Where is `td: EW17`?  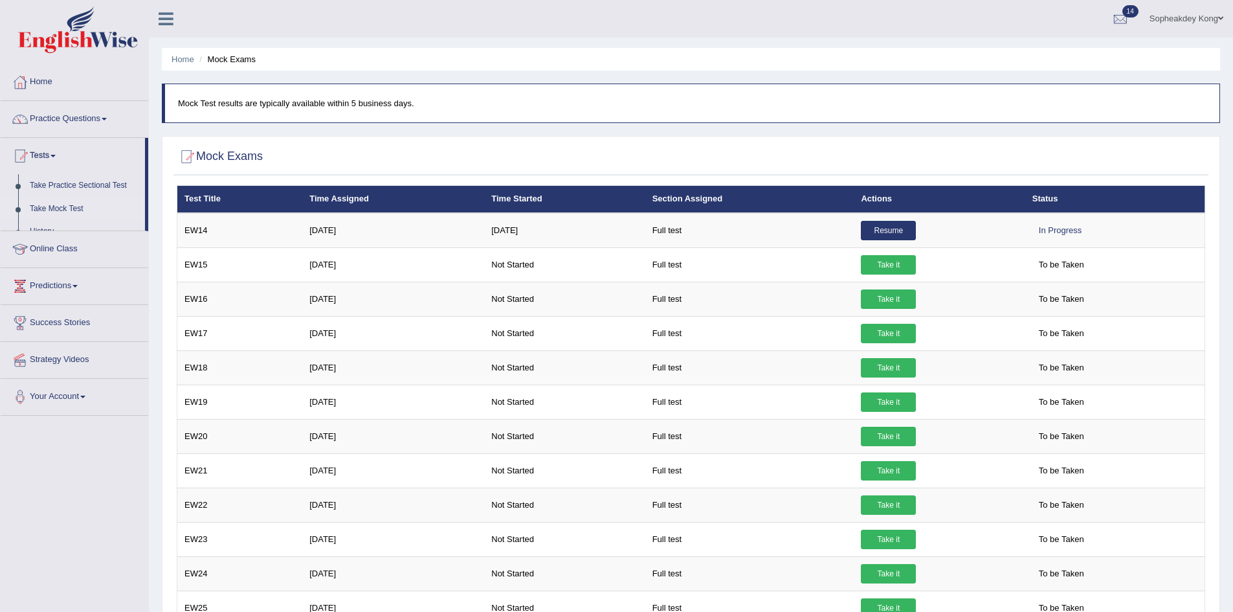
td: EW17 is located at coordinates (240, 333).